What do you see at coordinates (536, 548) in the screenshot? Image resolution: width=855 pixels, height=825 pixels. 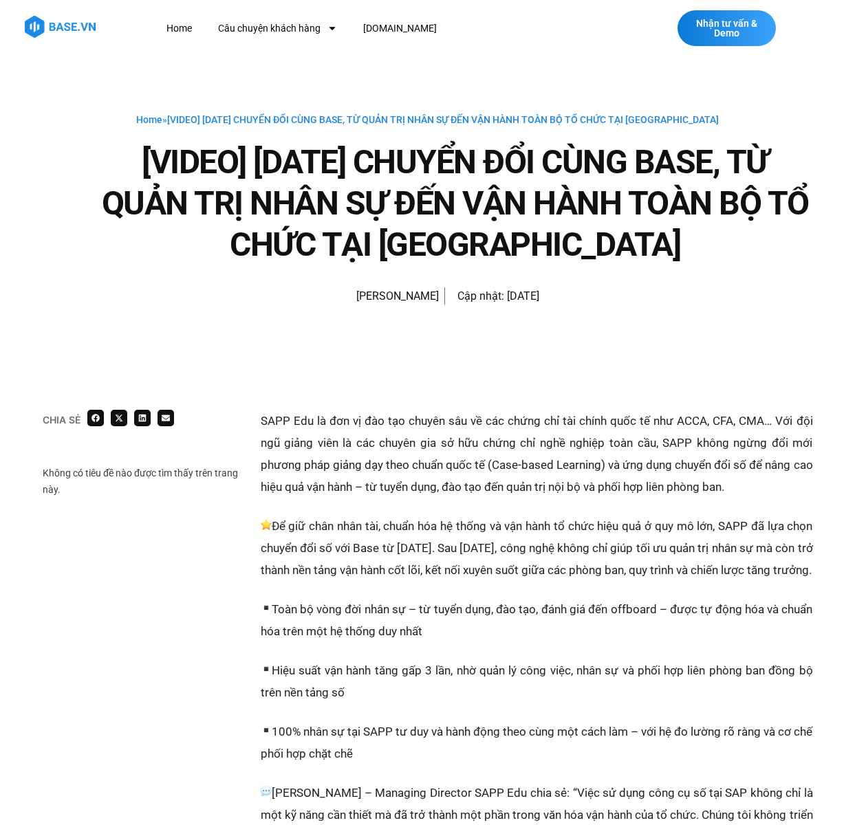 I see `p: Để giữ chân nhân tài, chuẩn hóa hệ thống và vận hành tổ chức hiệu quả ở quy mô lớn, SAPP đã lựa c...` at bounding box center [536, 548].